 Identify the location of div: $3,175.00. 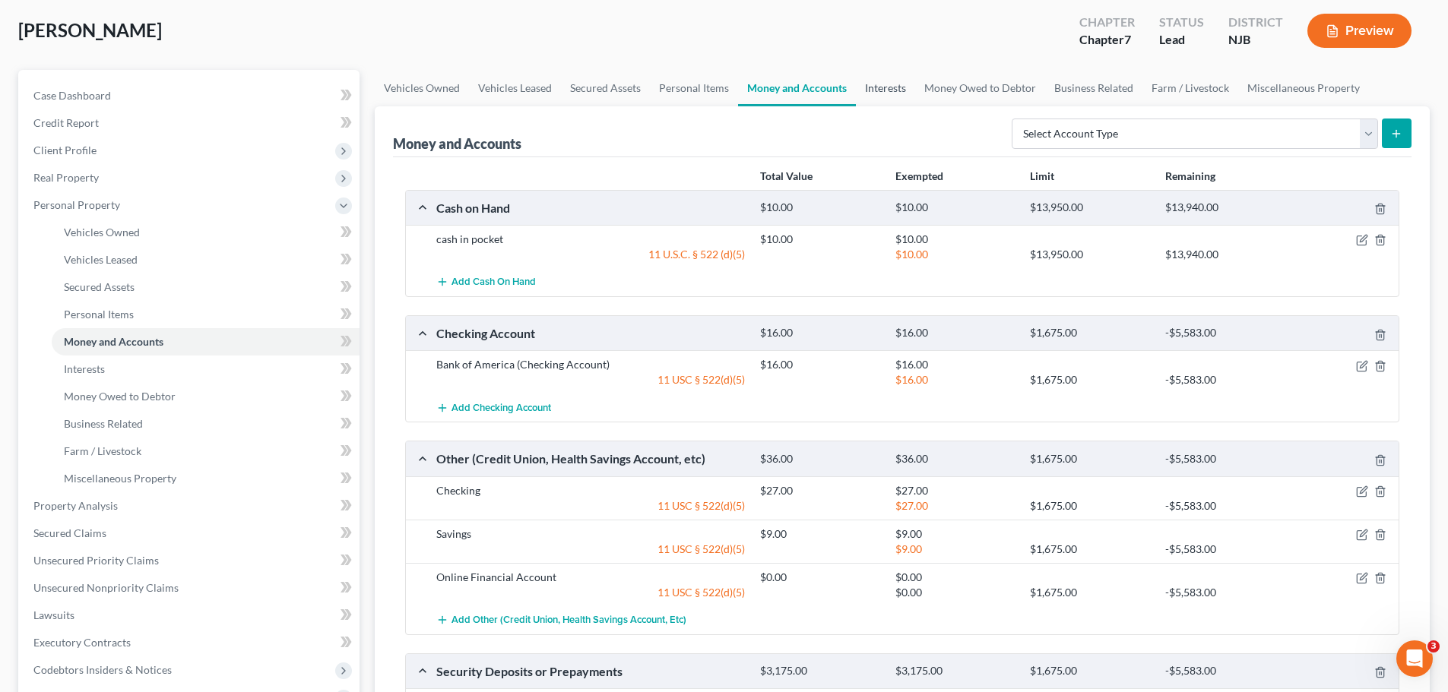
(819, 671).